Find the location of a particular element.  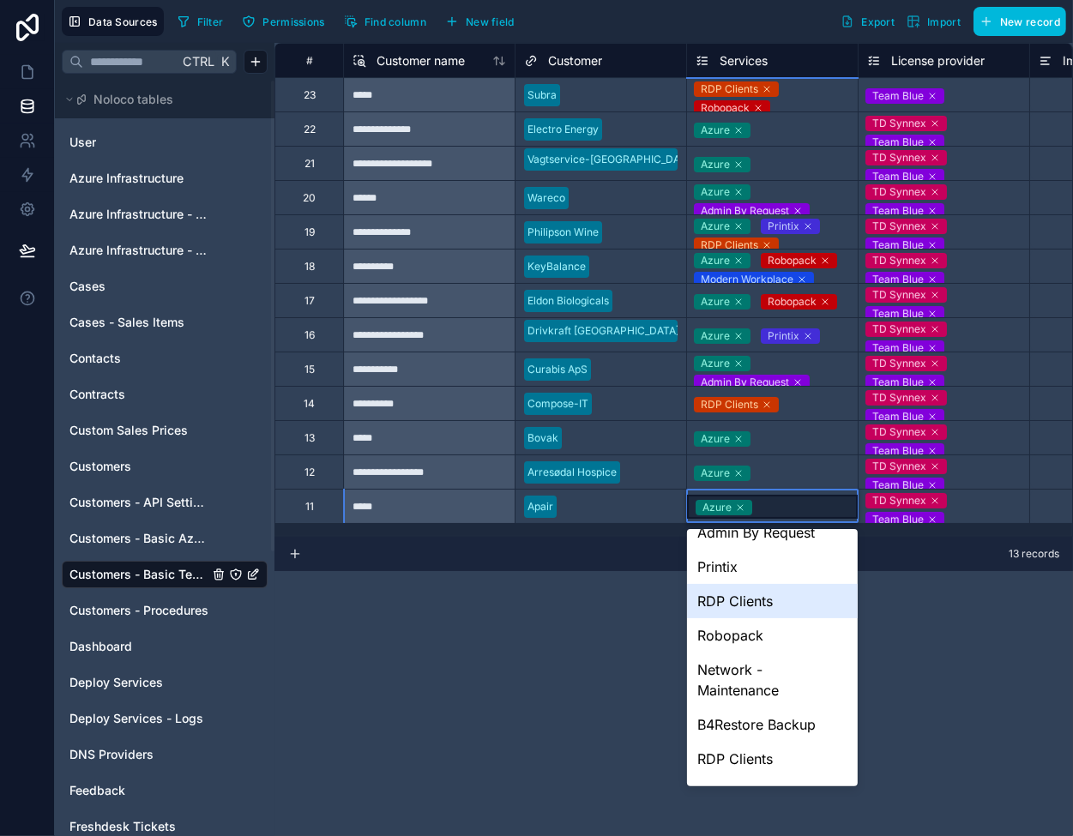

div: 19 is located at coordinates (310, 232).